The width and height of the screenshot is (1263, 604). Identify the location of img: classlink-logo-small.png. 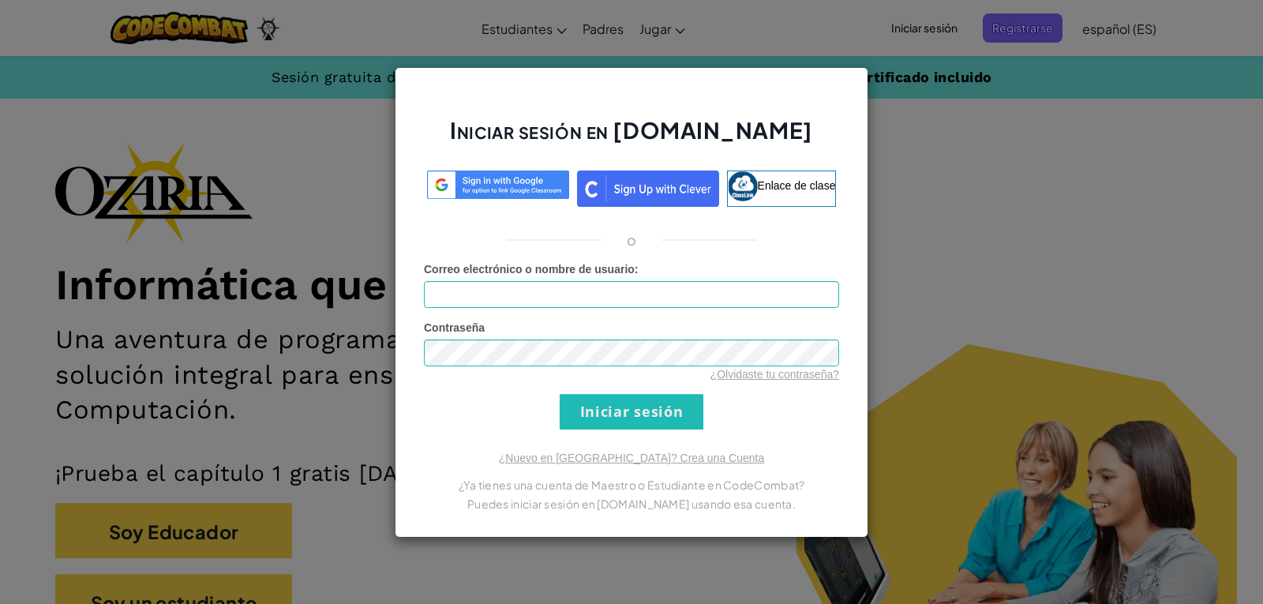
(743, 186).